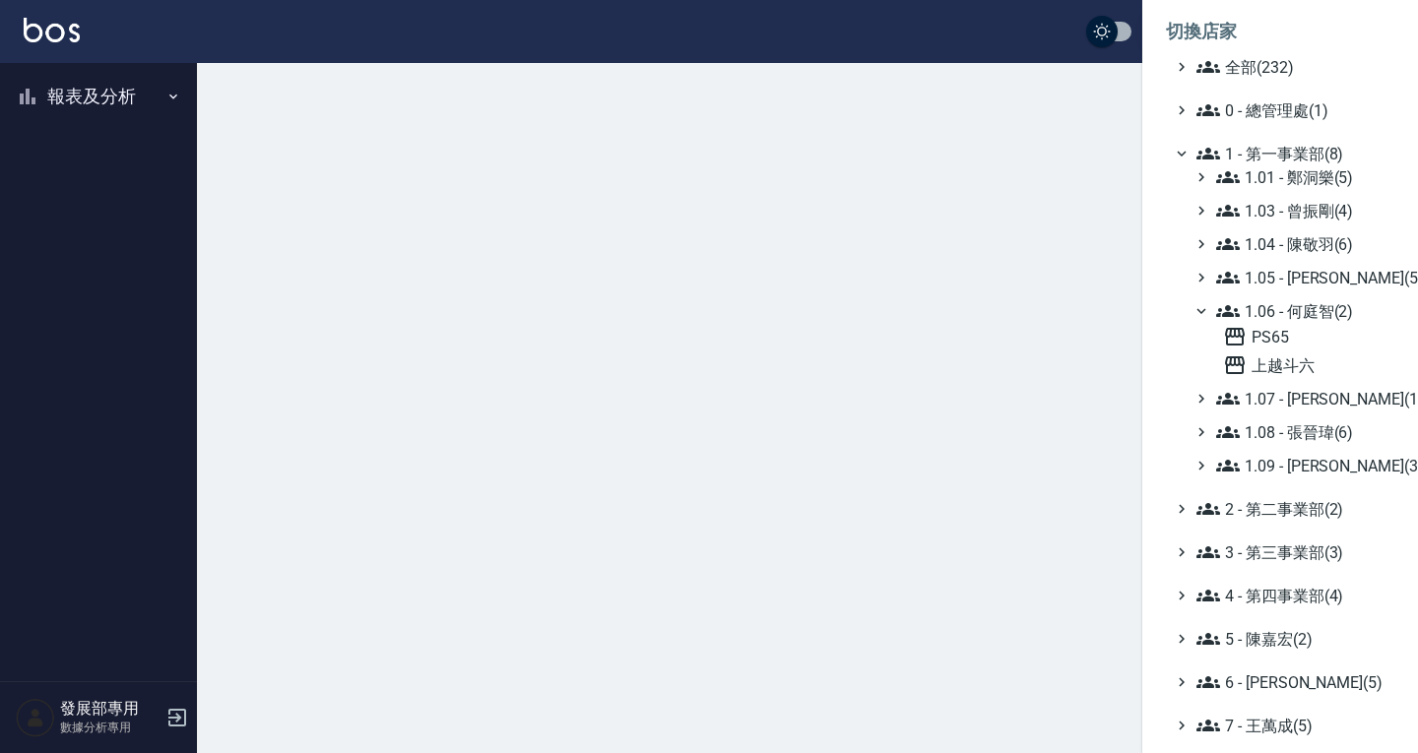 This screenshot has height=753, width=1418. Describe the element at coordinates (1280, 32) in the screenshot. I see `li: 切換店家` at that location.